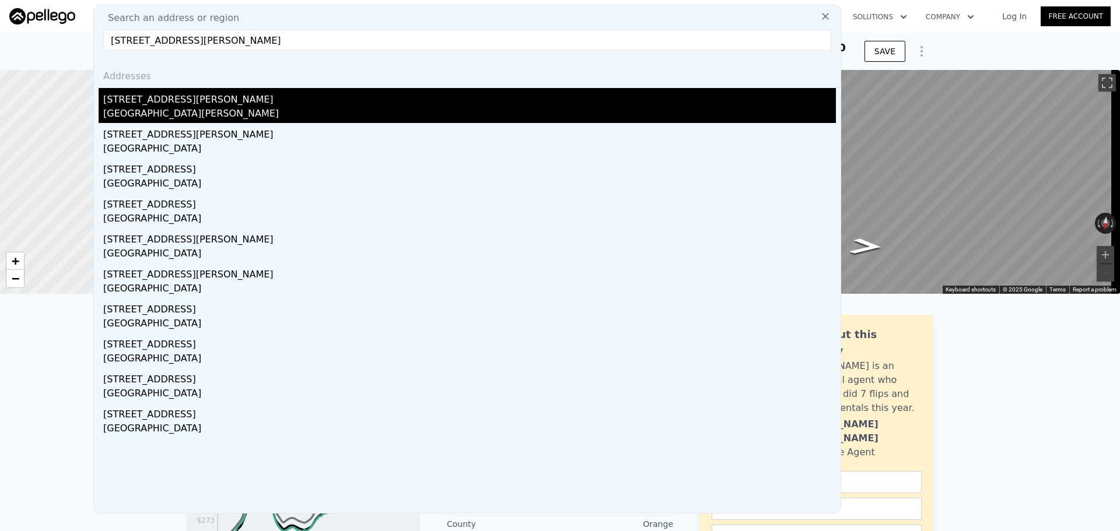 The width and height of the screenshot is (1120, 531). Describe the element at coordinates (1105, 273) in the screenshot. I see `button: Zoom out` at that location.